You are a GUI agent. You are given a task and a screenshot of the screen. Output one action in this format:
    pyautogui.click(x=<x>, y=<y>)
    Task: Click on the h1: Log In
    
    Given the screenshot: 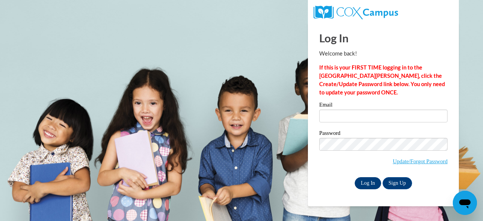 What is the action you would take?
    pyautogui.click(x=383, y=38)
    